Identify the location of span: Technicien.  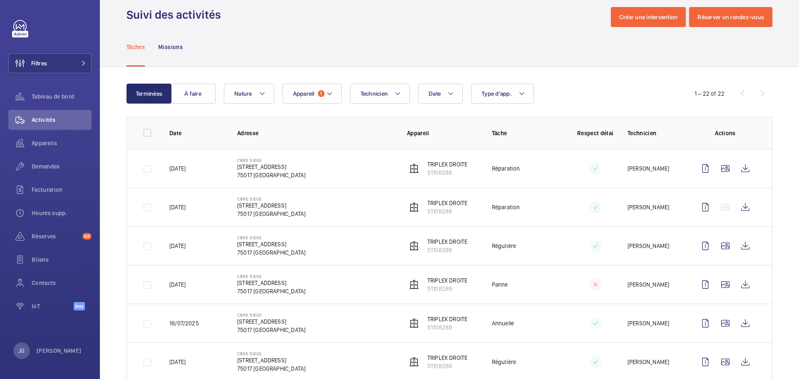
(374, 94).